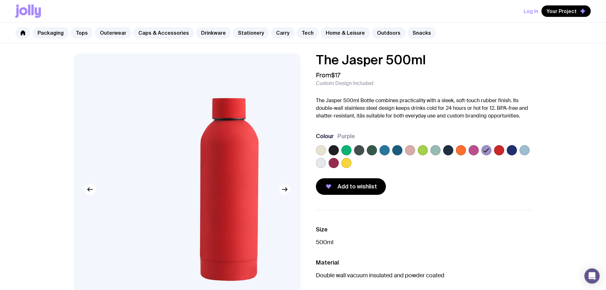  I want to click on a: Tops, so click(82, 33).